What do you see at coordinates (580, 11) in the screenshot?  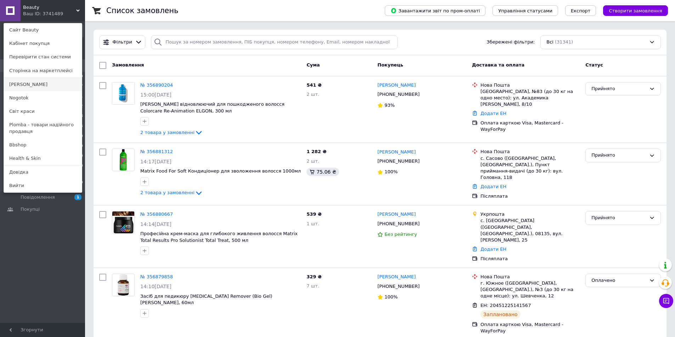 I see `span: Експорт` at bounding box center [580, 11].